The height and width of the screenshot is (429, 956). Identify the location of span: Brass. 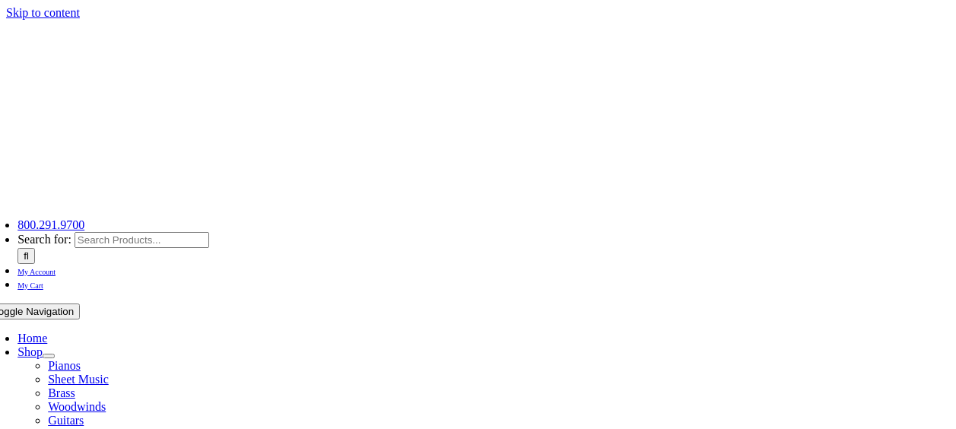
(62, 393).